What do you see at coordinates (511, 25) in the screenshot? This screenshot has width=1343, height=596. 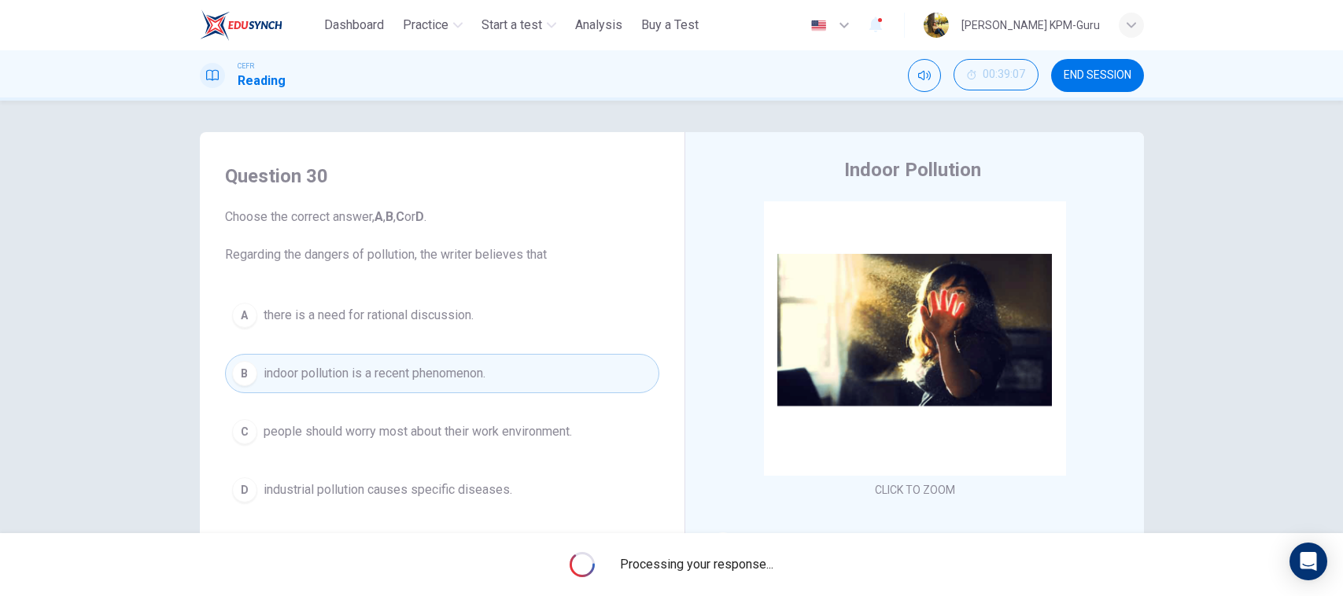 I see `span: Start a test` at bounding box center [511, 25].